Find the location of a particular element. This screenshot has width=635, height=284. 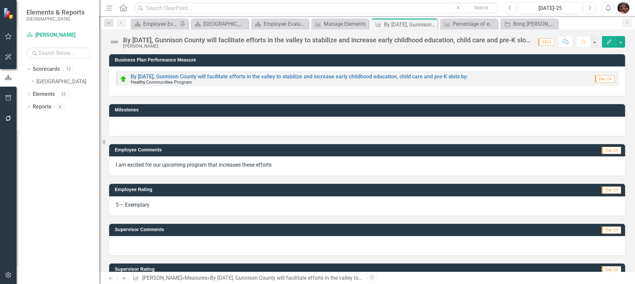

div: 23 is located at coordinates (64, 94).